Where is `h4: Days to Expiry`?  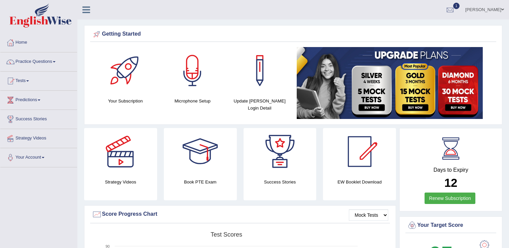
h4: Days to Expiry is located at coordinates (451, 170).